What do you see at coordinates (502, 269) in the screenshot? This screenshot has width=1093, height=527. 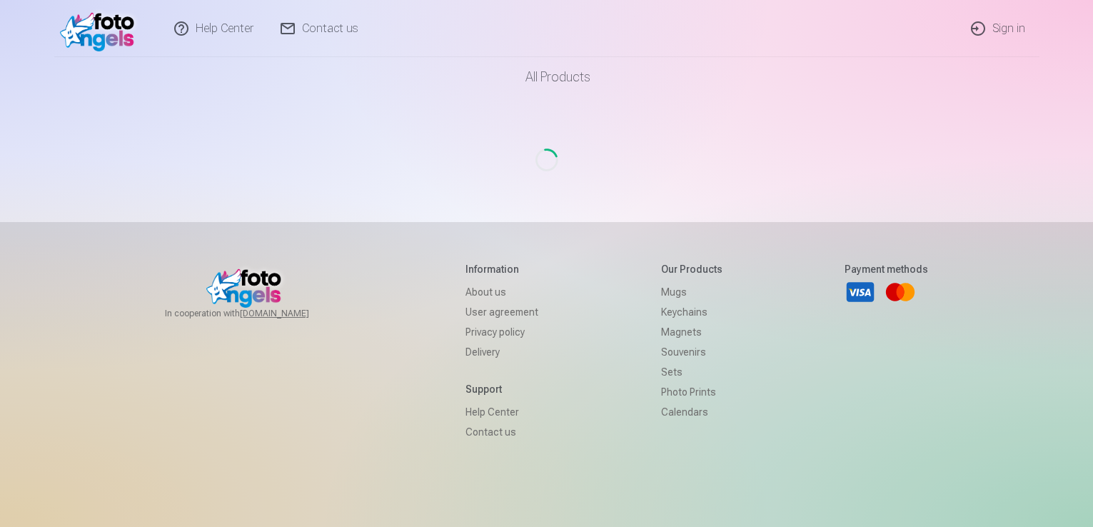 I see `h5: Information` at bounding box center [502, 269].